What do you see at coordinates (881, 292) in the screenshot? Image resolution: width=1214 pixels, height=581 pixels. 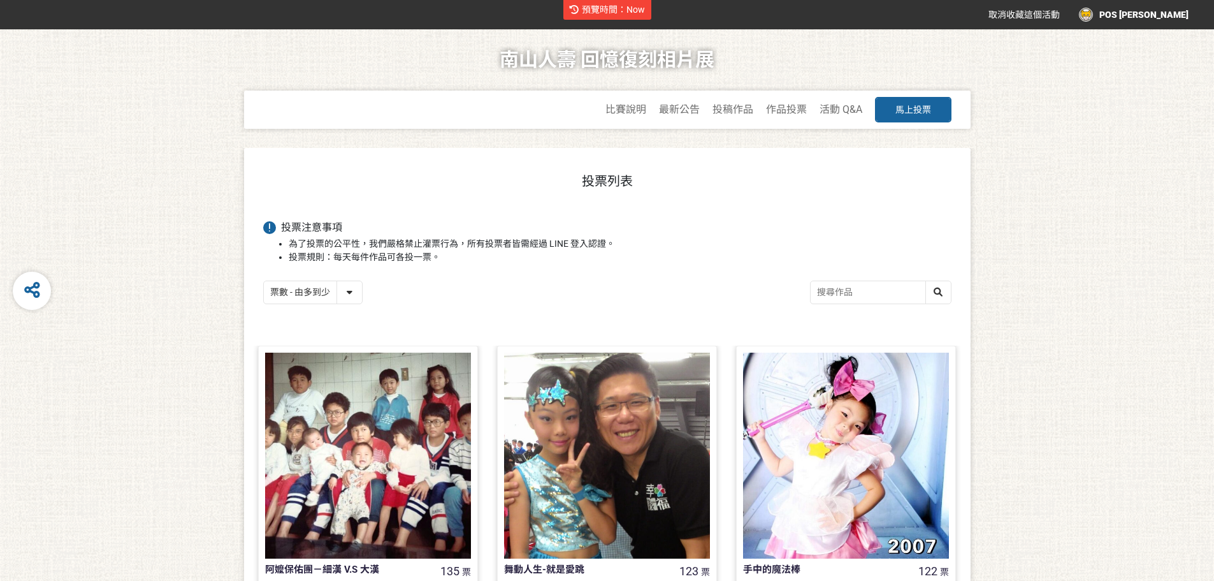 I see `input: 搜尋作品` at bounding box center [881, 292].